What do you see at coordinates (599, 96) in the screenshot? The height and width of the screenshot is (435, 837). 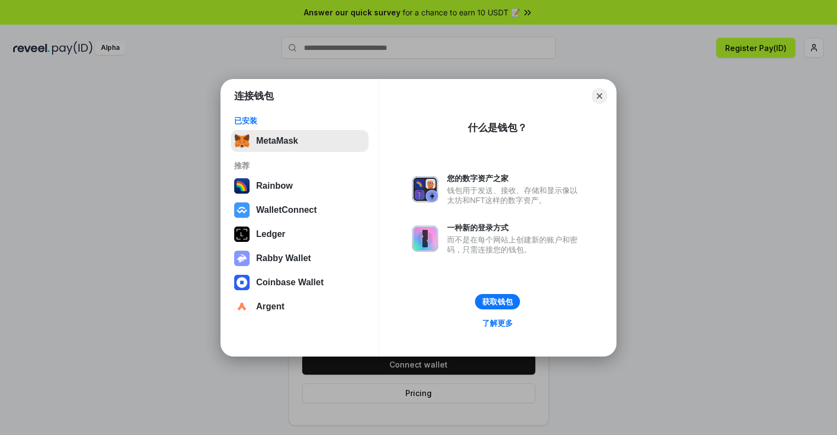 I see `button: Close` at bounding box center [599, 96].